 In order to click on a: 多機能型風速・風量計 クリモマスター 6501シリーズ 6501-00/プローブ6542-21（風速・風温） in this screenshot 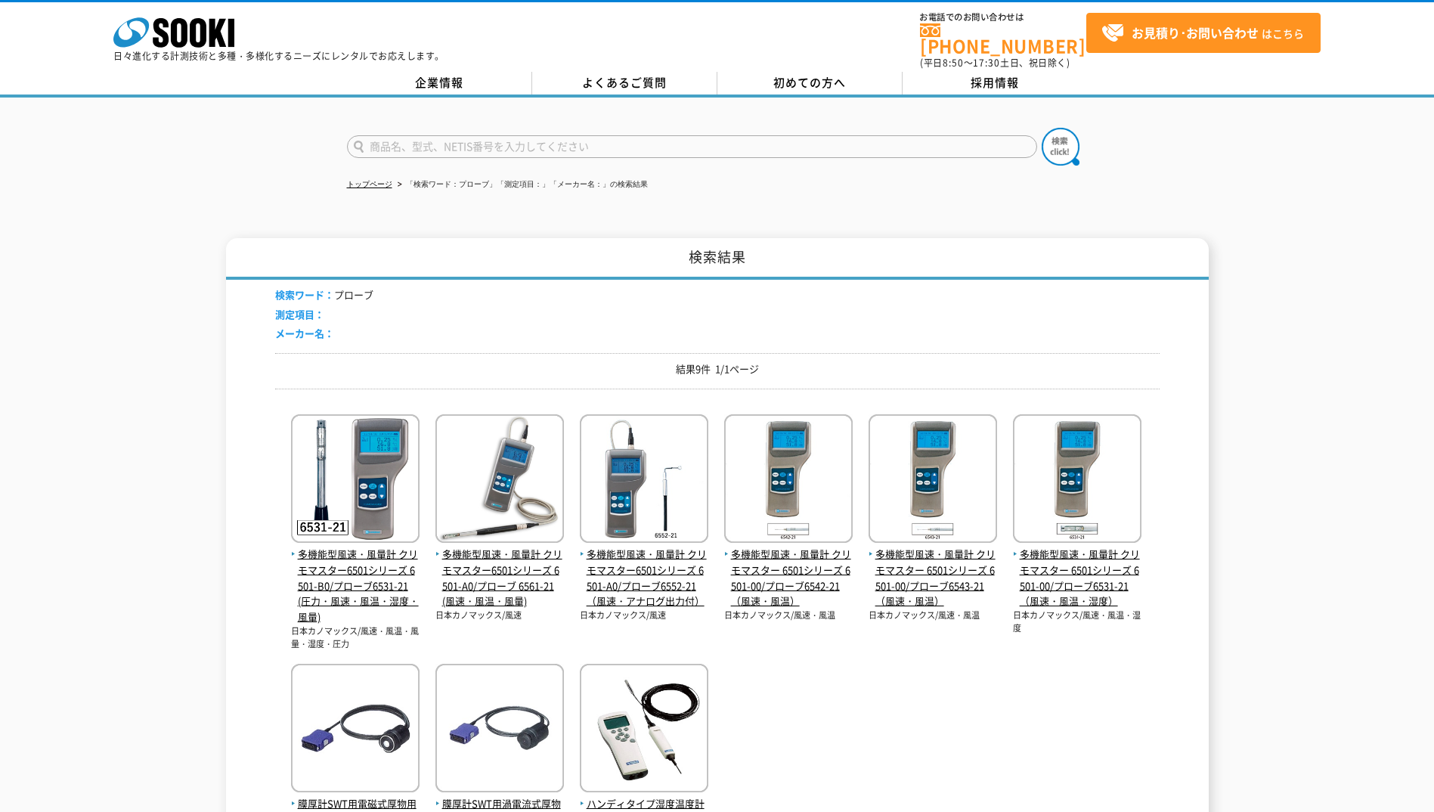, I will do `click(789, 570)`.